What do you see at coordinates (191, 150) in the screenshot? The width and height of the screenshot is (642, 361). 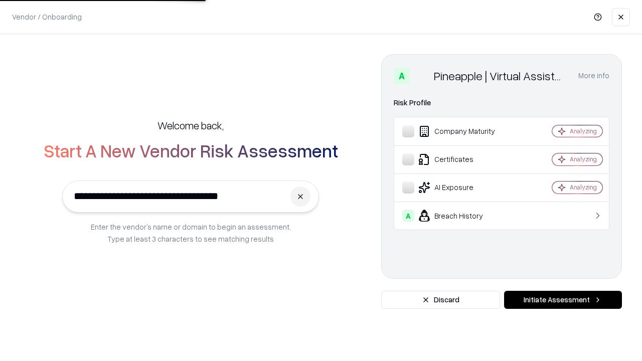 I see `h2: Start A New Vendor Risk Assessment` at bounding box center [191, 150].